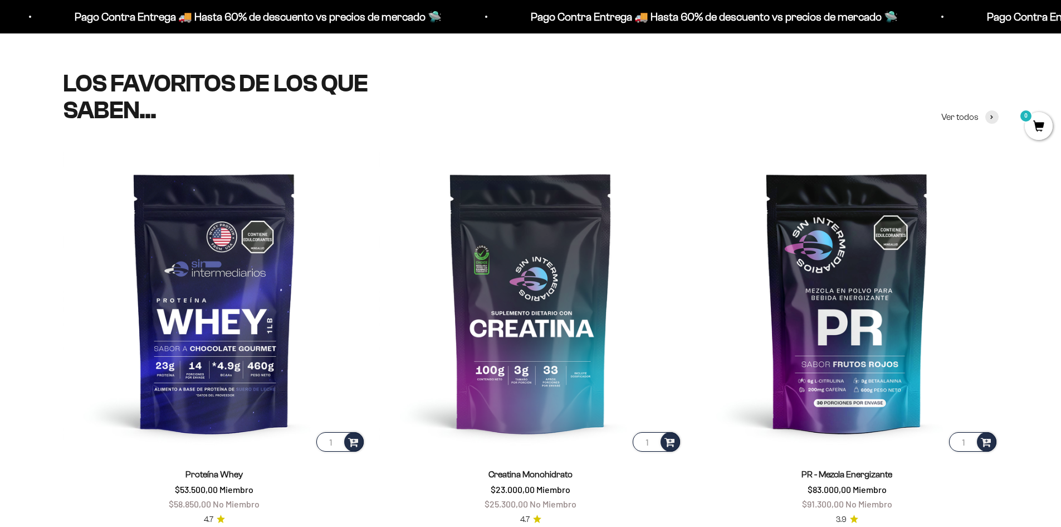  I want to click on span: Ver todos, so click(960, 117).